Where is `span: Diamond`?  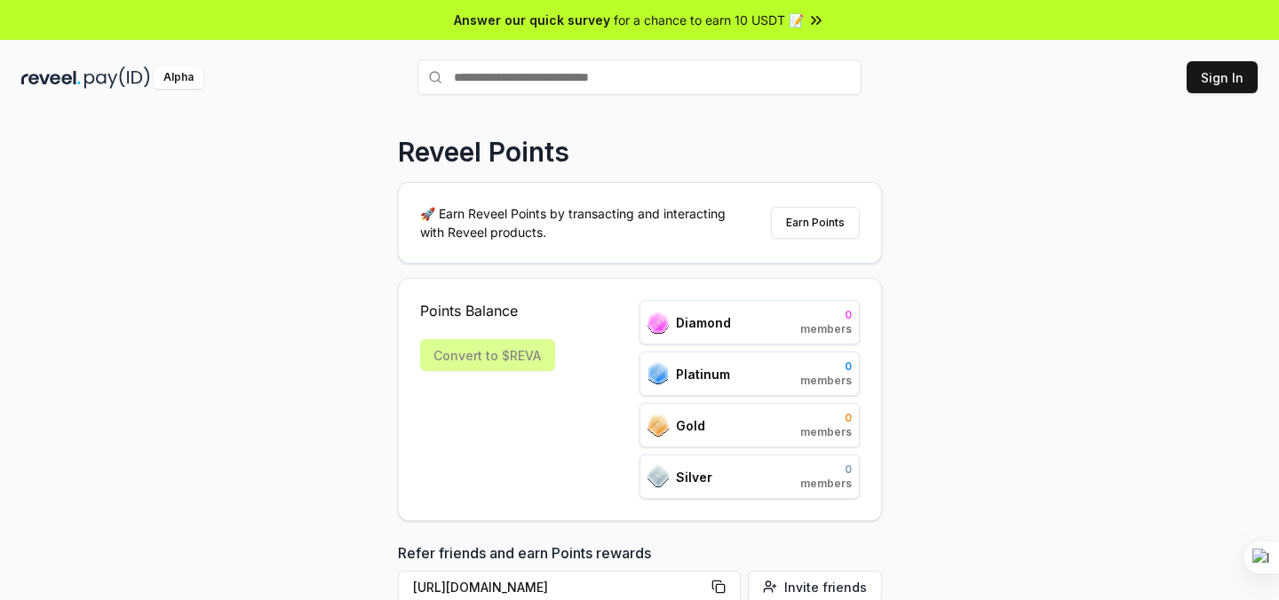
span: Diamond is located at coordinates (703, 322).